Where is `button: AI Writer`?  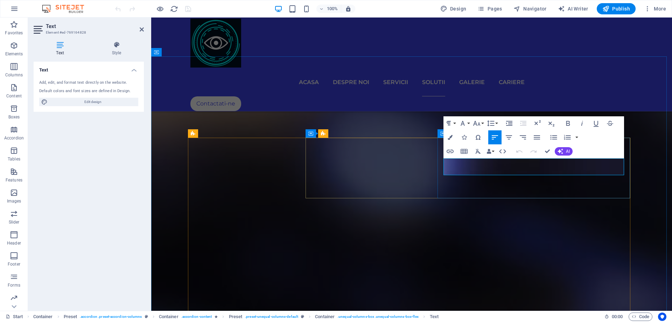
button: AI Writer is located at coordinates (573, 9).